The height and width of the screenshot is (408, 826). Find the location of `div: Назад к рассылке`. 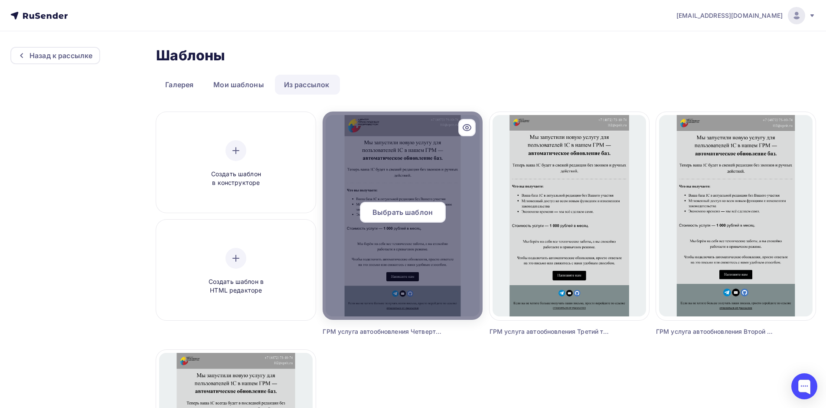

div: Назад к рассылке is located at coordinates (61, 55).